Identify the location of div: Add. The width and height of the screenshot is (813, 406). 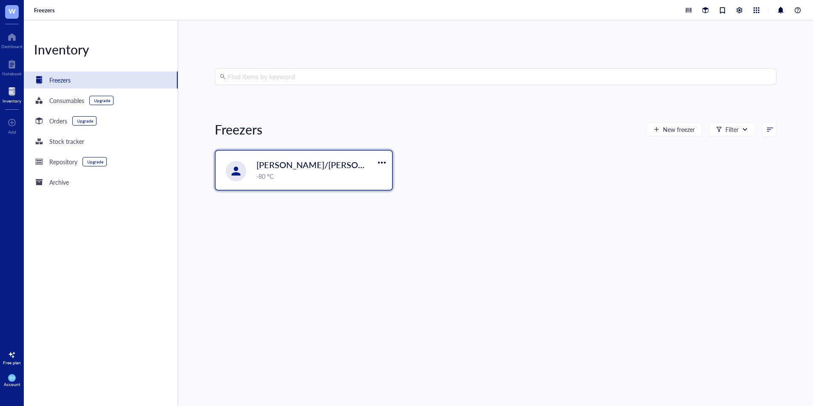
(12, 132).